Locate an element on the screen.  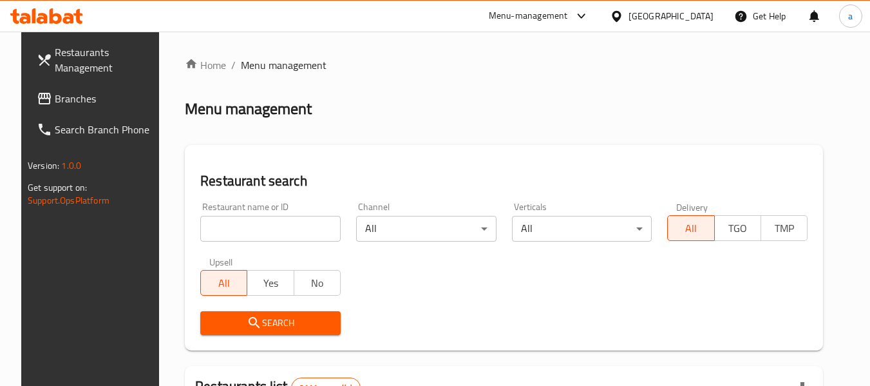
input: Search for restaurant name or ID.. is located at coordinates (270, 229).